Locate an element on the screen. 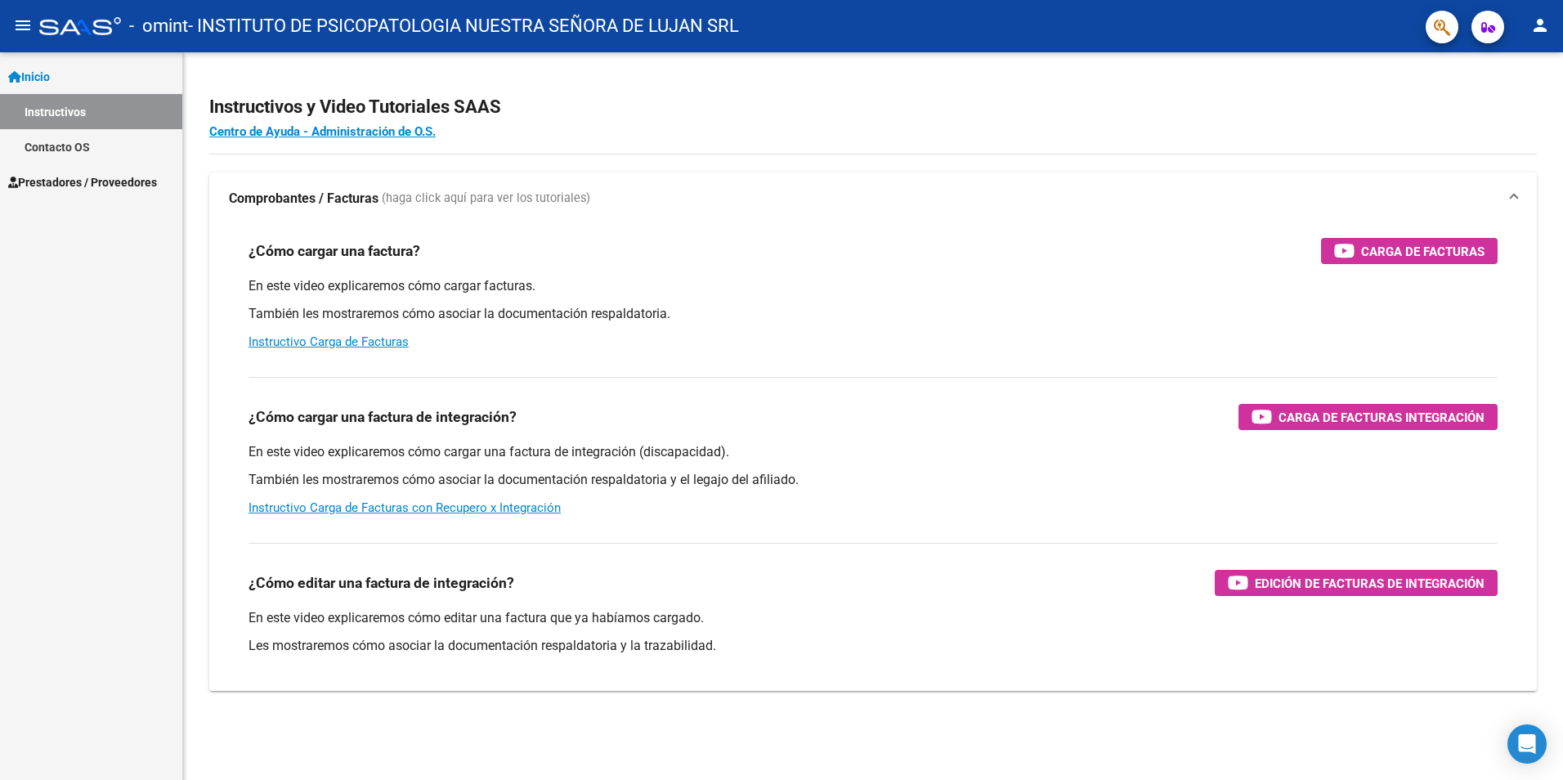 This screenshot has height=780, width=1563. span: Inicio is located at coordinates (29, 77).